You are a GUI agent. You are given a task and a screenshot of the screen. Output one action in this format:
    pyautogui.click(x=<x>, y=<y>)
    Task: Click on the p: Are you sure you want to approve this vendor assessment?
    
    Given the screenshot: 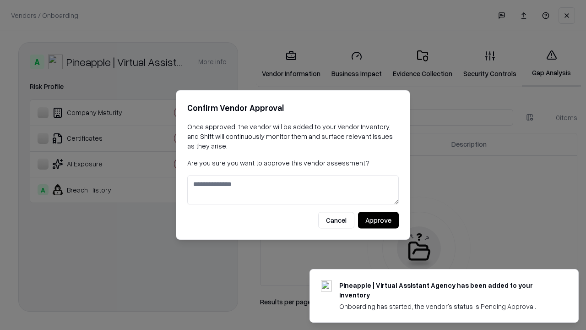 What is the action you would take?
    pyautogui.click(x=293, y=163)
    